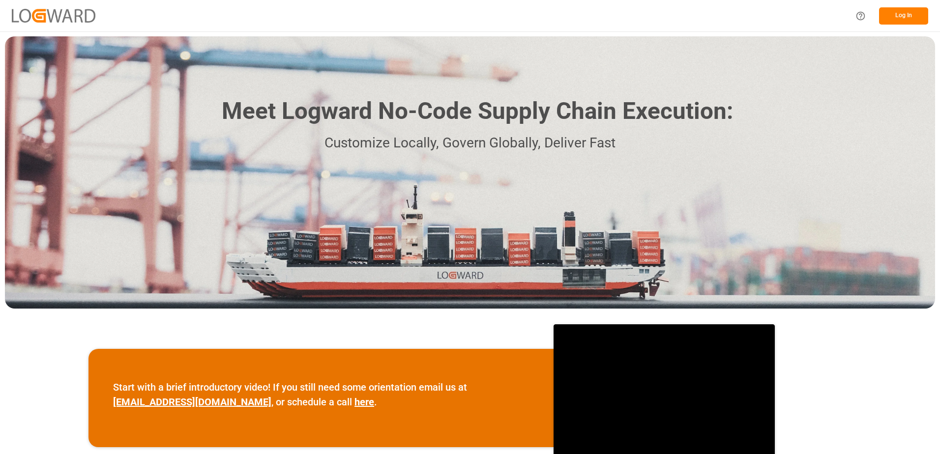 This screenshot has height=454, width=940. I want to click on p: Start with a brief introductory video! If you still need some orientation email us at , or schedu..., so click(321, 395).